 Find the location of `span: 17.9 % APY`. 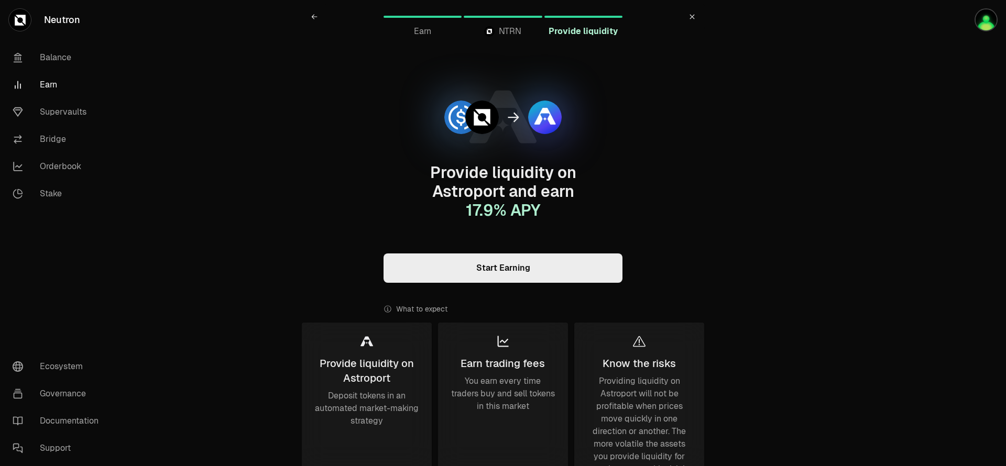

span: 17.9 % APY is located at coordinates (503, 210).